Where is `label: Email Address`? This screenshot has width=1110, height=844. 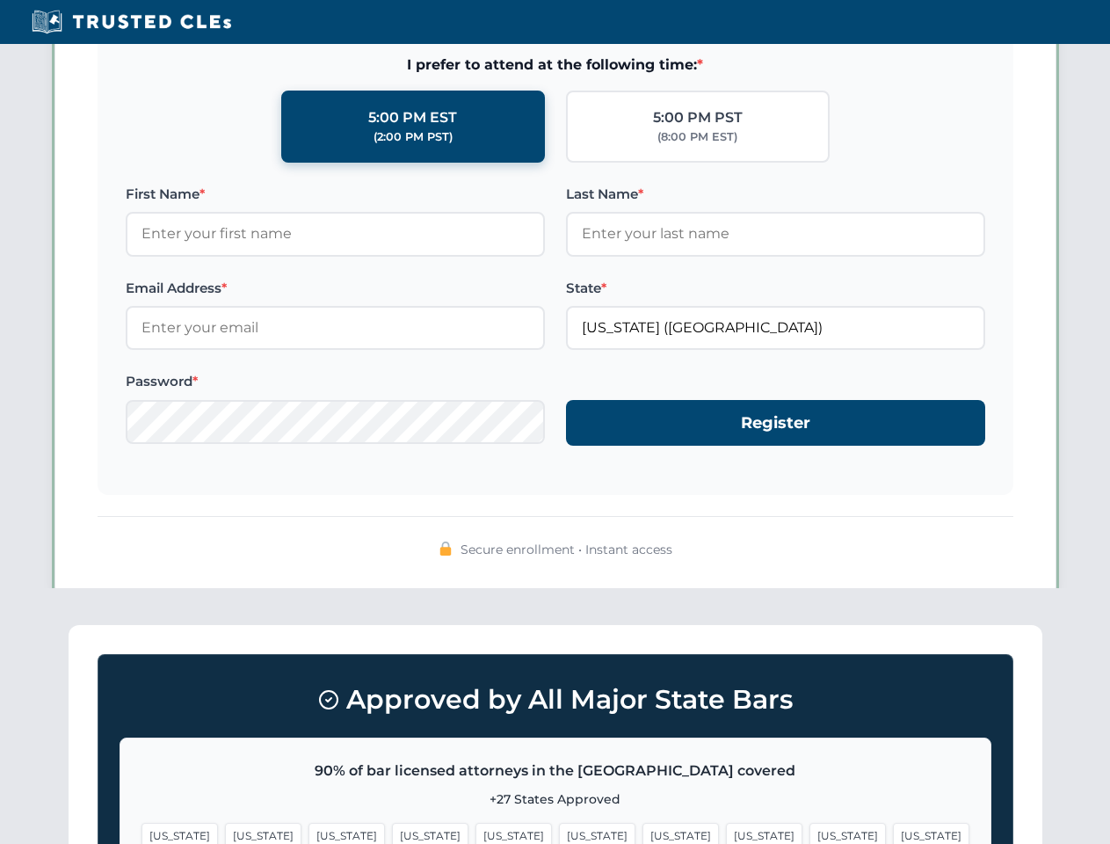
label: Email Address is located at coordinates (335, 288).